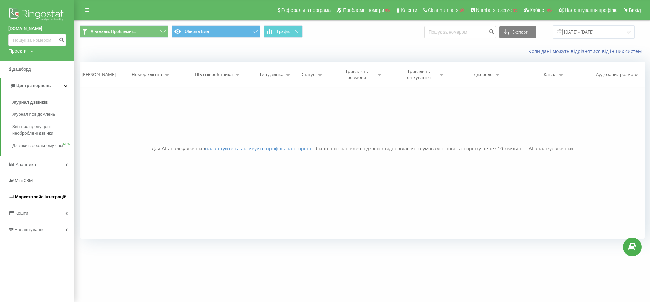 The width and height of the screenshot is (650, 302). Describe the element at coordinates (43, 114) in the screenshot. I see `a: Журнал повідомлень` at that location.